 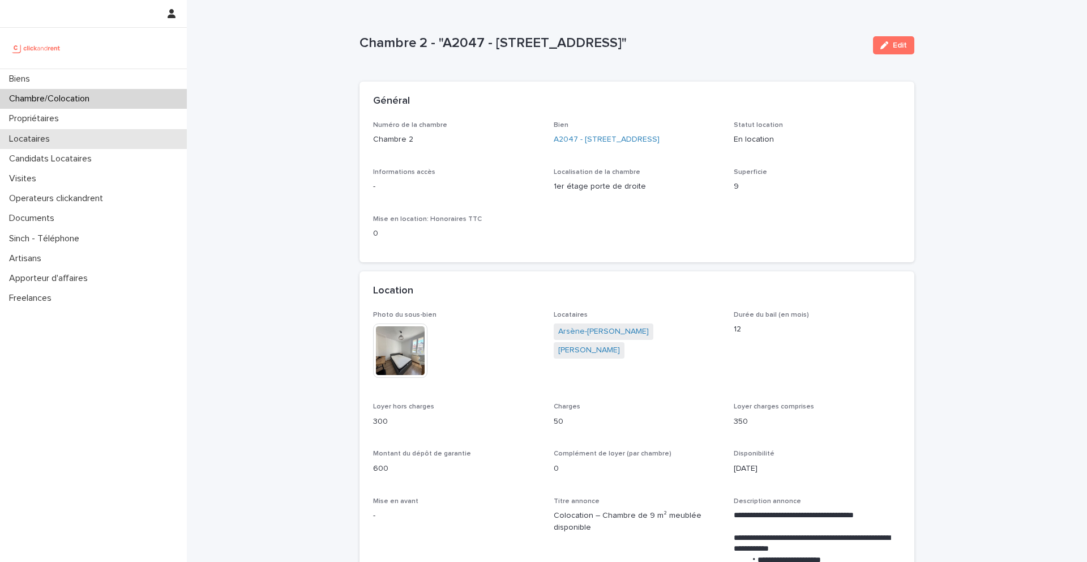 I want to click on p: Sinch - Téléphone, so click(x=46, y=238).